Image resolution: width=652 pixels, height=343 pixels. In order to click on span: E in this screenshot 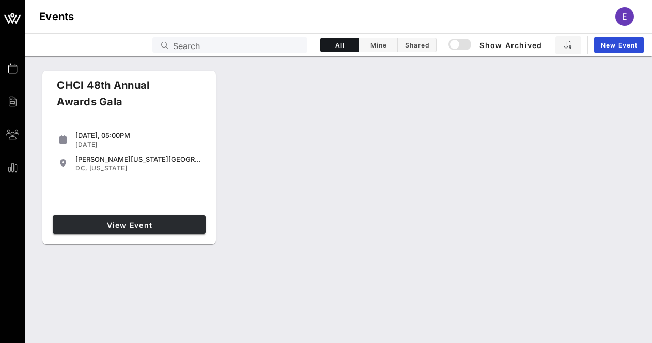, I will do `click(624, 17)`.